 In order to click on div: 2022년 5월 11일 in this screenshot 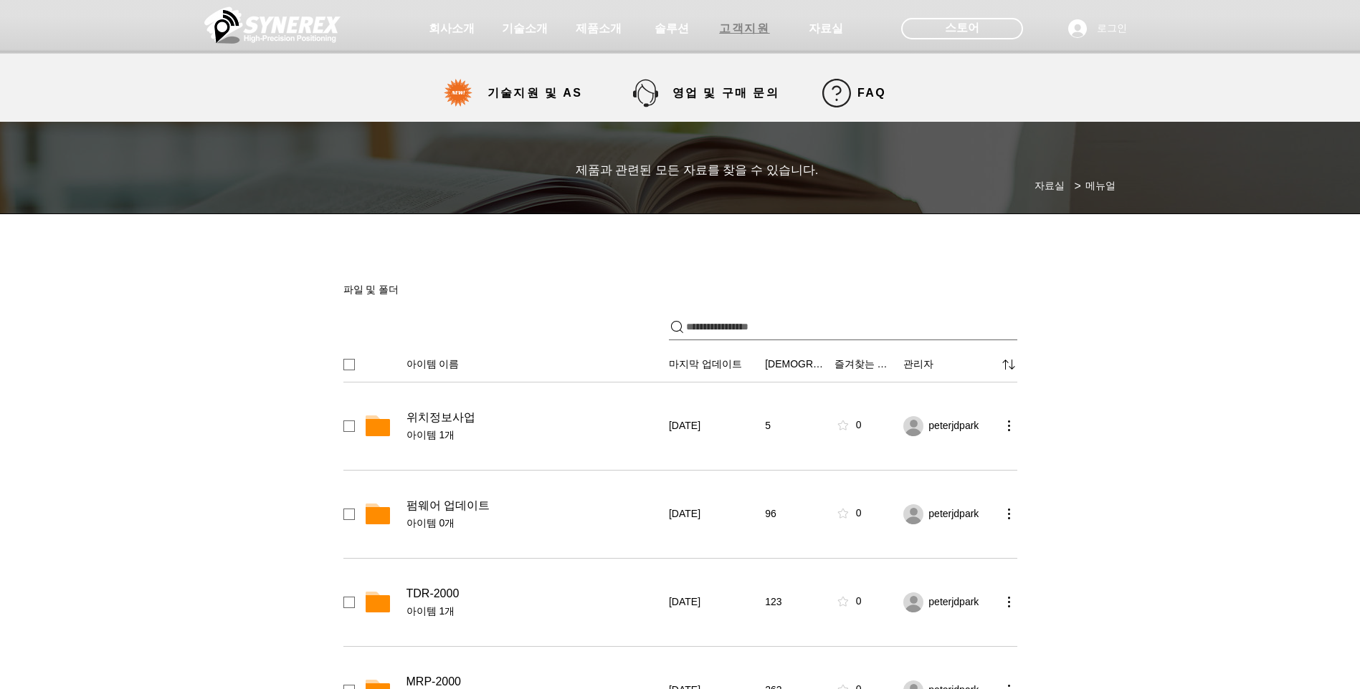, I will do `click(712, 515)`.